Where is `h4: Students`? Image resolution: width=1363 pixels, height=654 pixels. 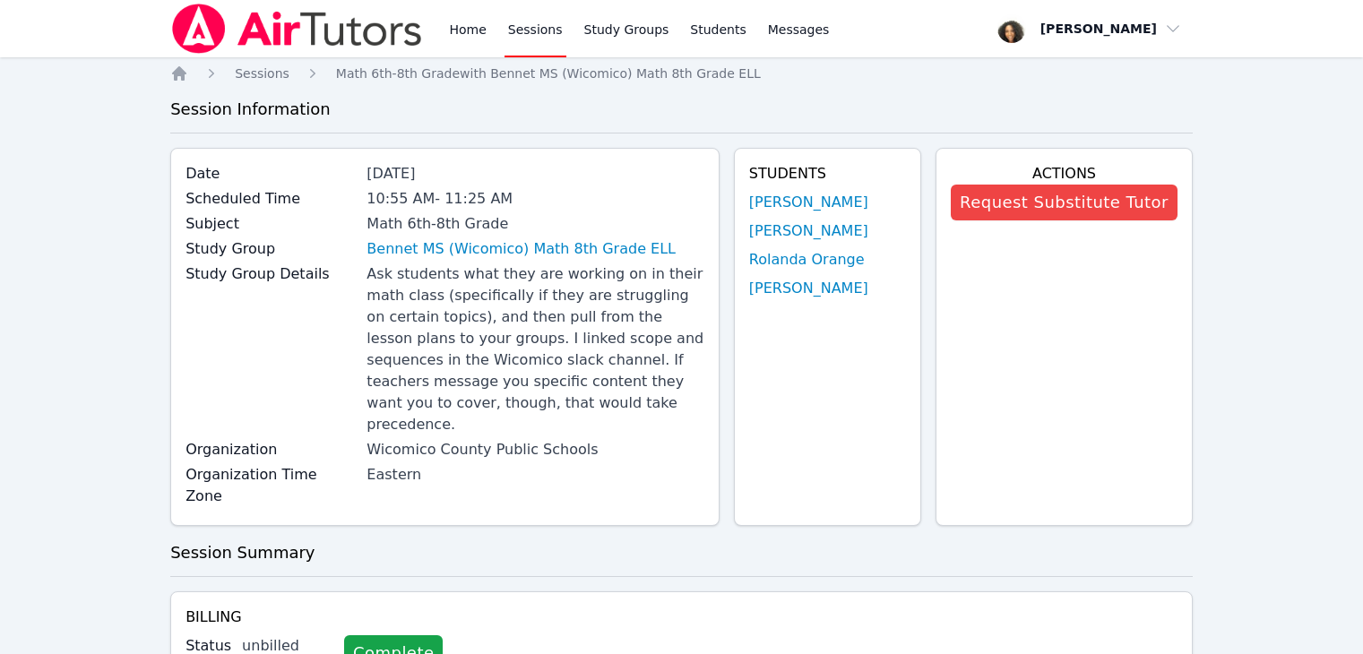 h4: Students is located at coordinates (827, 174).